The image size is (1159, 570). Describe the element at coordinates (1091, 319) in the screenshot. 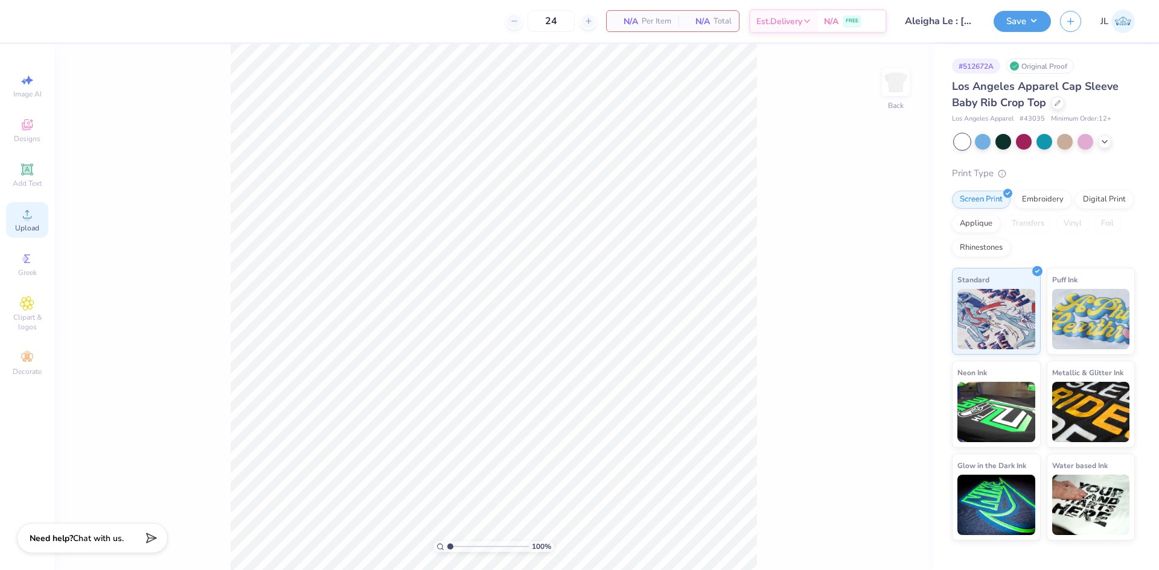

I see `img: Puff Ink` at that location.